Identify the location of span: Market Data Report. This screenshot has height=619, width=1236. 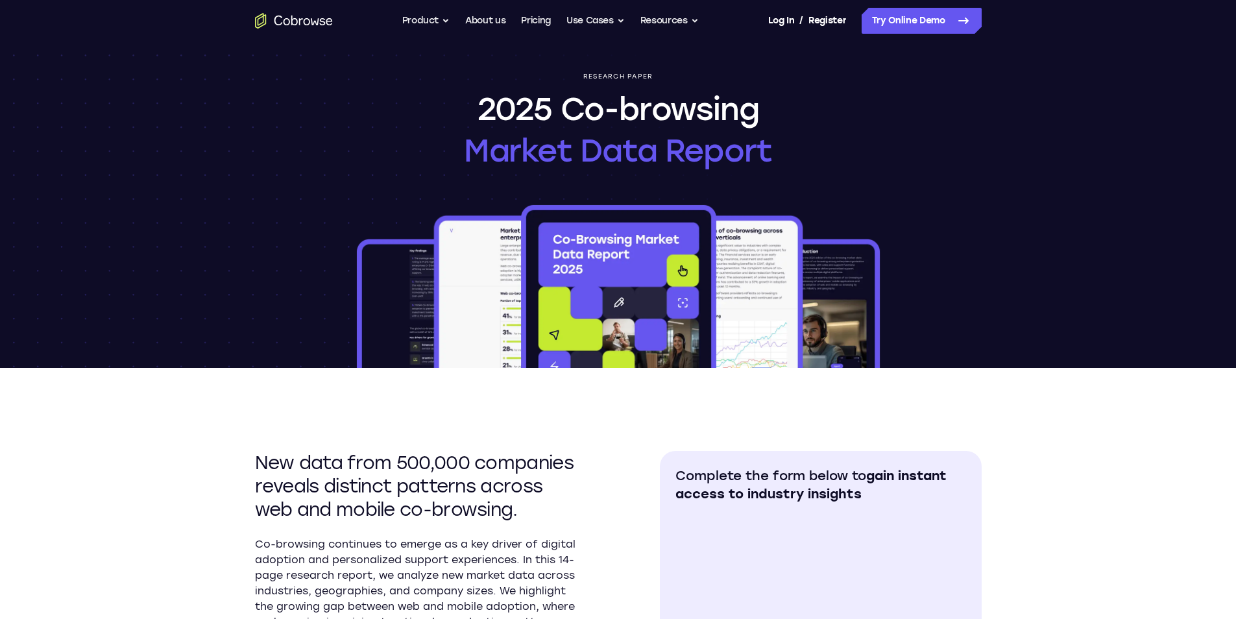
(617, 150).